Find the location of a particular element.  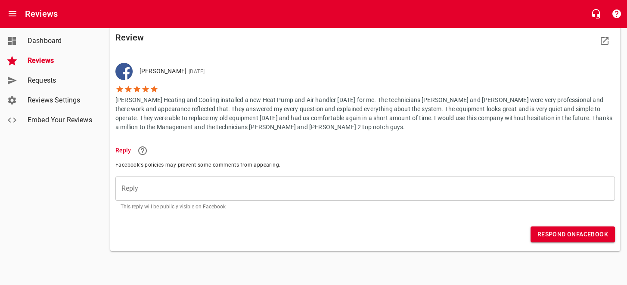

button: Support Portal is located at coordinates (617, 14).